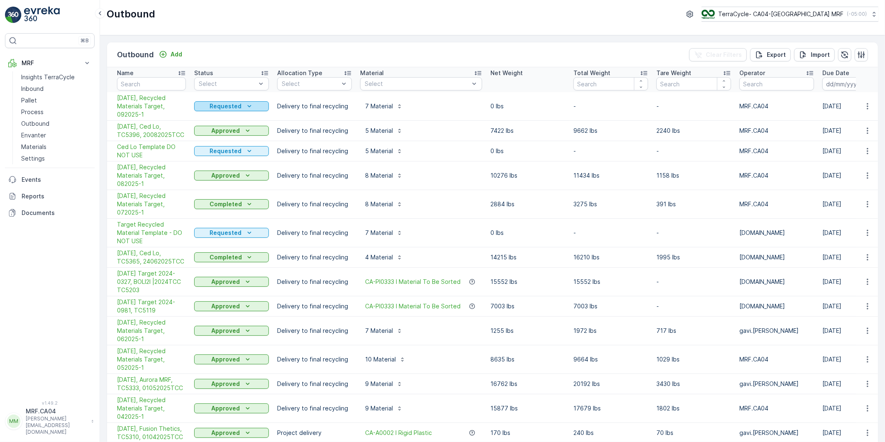 This screenshot has width=885, height=442. What do you see at coordinates (34, 135) in the screenshot?
I see `p: Envanter` at bounding box center [34, 135].